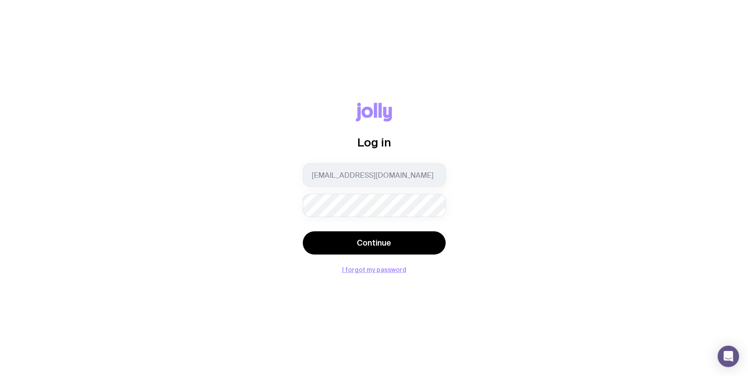  What do you see at coordinates (374, 243) in the screenshot?
I see `button: Continue` at bounding box center [374, 243].